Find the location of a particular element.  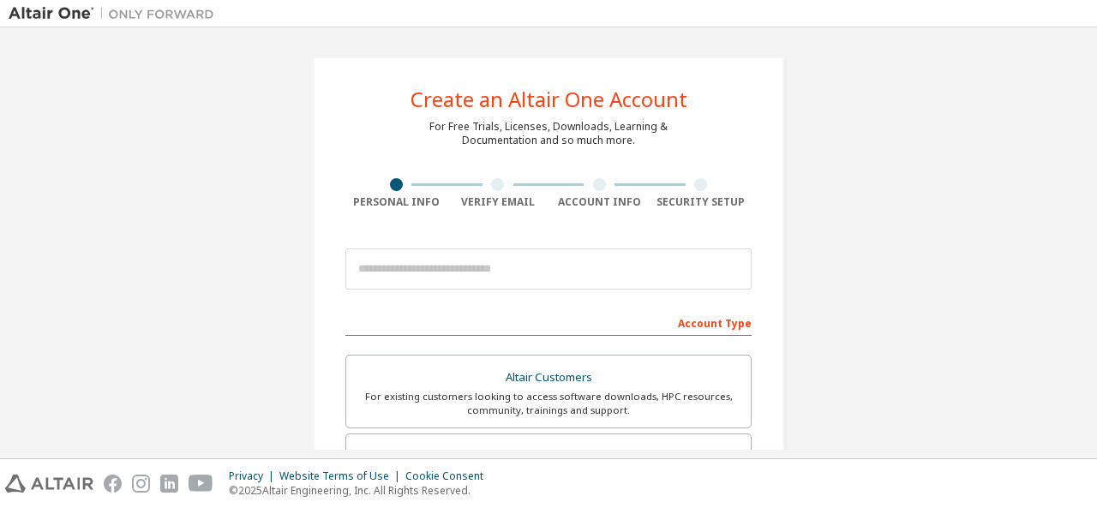

div: Create an Altair One Account is located at coordinates (549, 99).